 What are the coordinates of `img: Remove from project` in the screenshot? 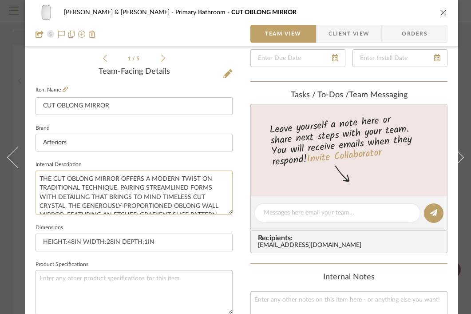 It's located at (92, 34).